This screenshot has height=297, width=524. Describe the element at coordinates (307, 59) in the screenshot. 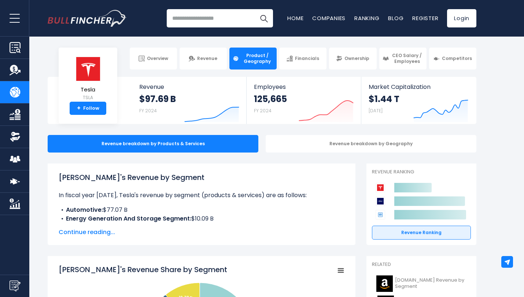

I see `span: Financials` at that location.